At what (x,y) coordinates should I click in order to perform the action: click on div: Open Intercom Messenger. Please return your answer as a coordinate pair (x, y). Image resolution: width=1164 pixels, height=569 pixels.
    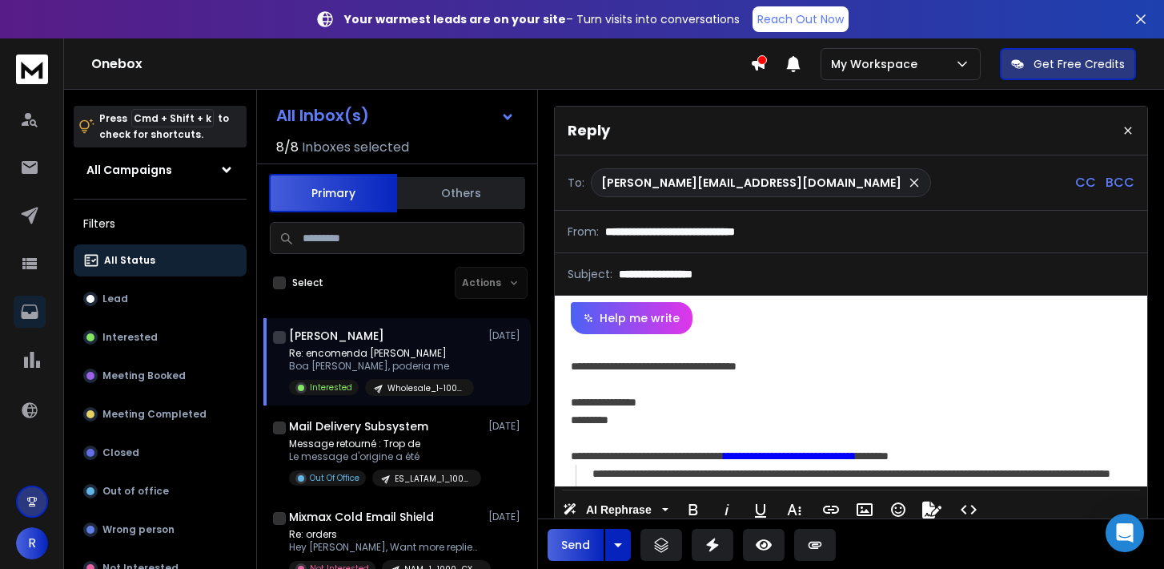
    Looking at the image, I should click on (1125, 533).